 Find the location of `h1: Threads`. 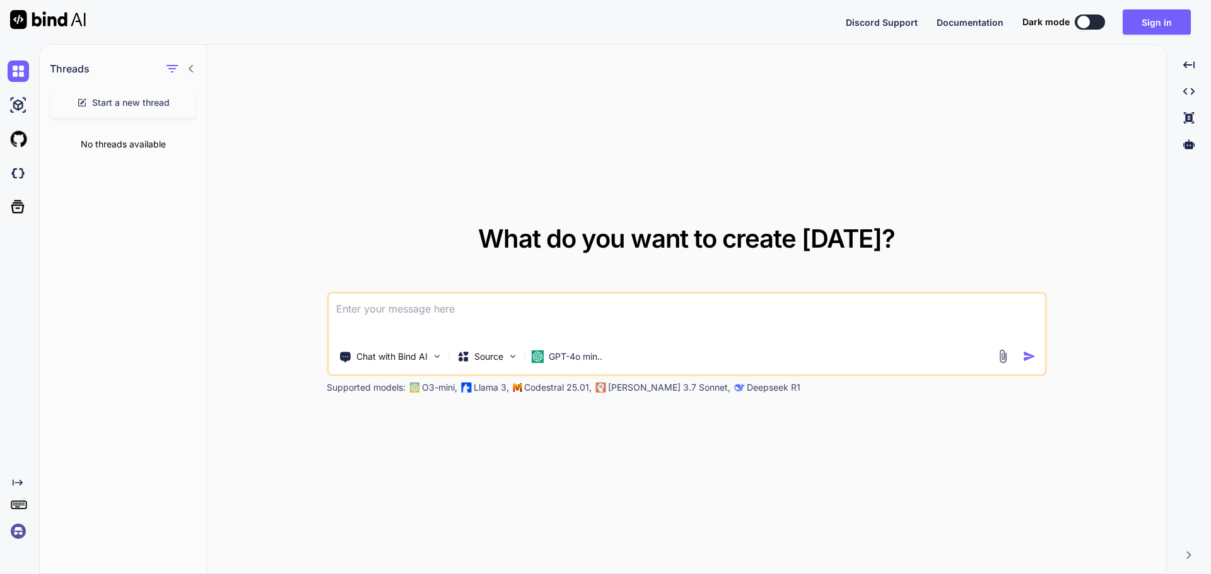

h1: Threads is located at coordinates (69, 69).